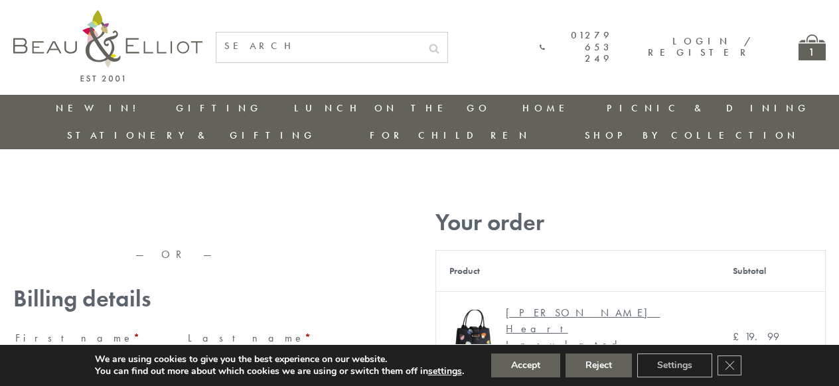  Describe the element at coordinates (756, 336) in the screenshot. I see `bdi: 19.99` at that location.